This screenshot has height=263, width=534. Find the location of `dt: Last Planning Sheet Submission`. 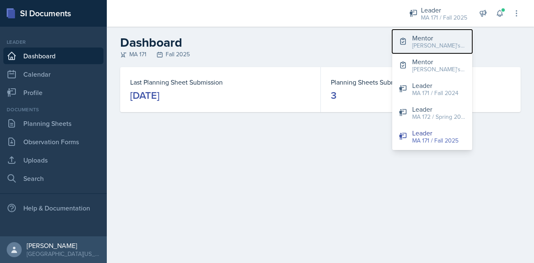

dt: Last Planning Sheet Submission is located at coordinates (220, 82).